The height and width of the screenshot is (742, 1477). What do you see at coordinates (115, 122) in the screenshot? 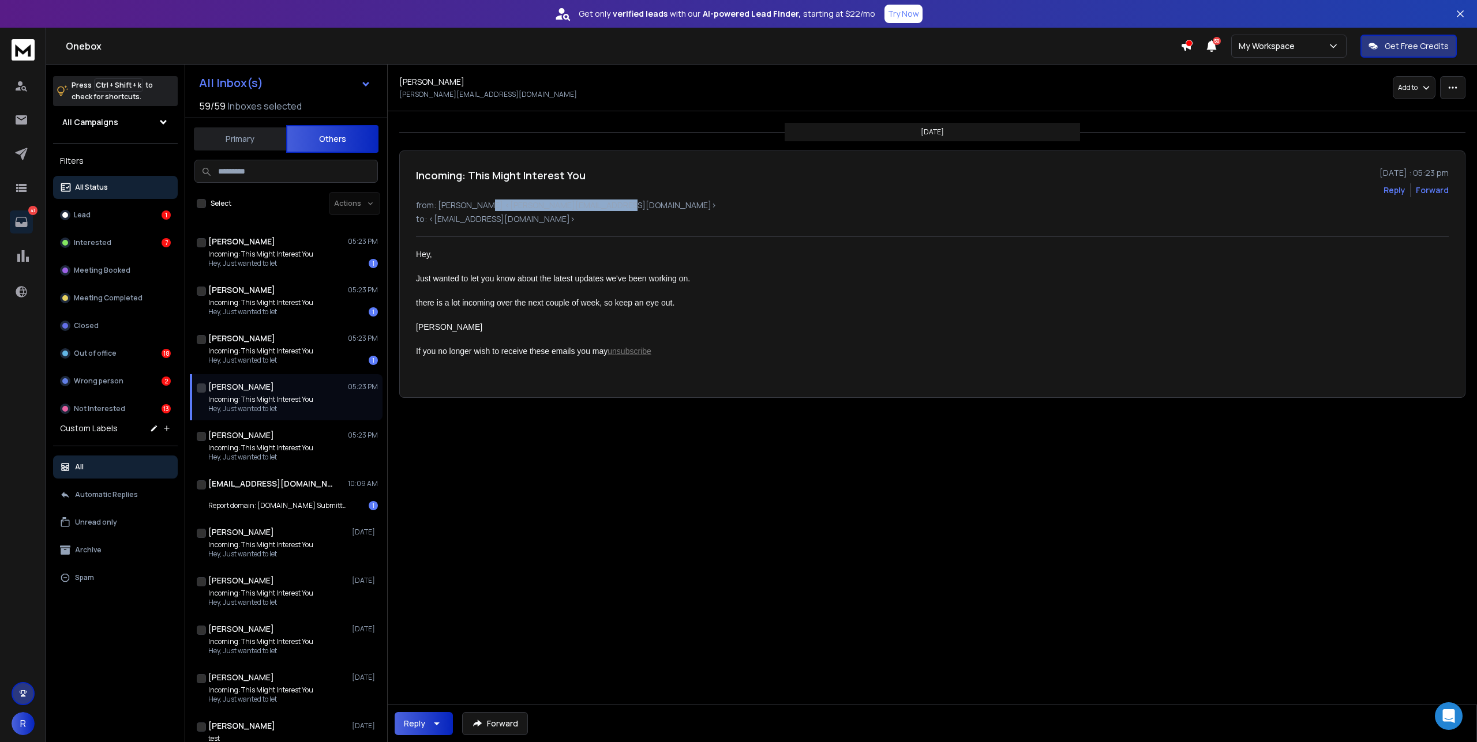
I see `button: All Campaigns` at bounding box center [115, 122].